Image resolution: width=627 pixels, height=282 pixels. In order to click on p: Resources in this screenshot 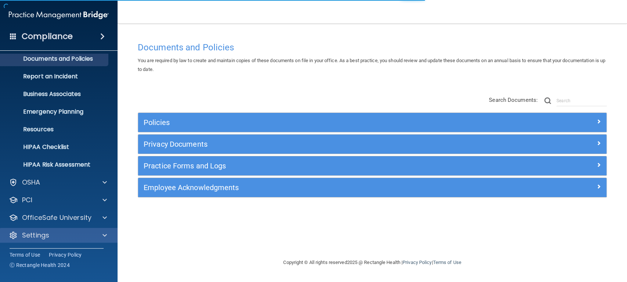, I will do `click(55, 129)`.